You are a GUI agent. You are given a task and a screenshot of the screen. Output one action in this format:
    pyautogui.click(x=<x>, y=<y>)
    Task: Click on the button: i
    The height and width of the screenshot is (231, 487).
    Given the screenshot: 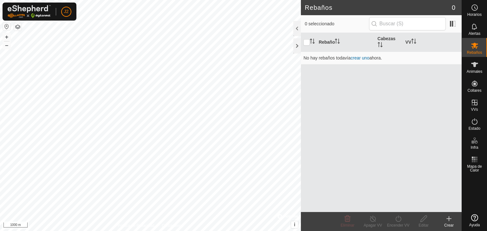 What is the action you would take?
    pyautogui.click(x=294, y=225)
    